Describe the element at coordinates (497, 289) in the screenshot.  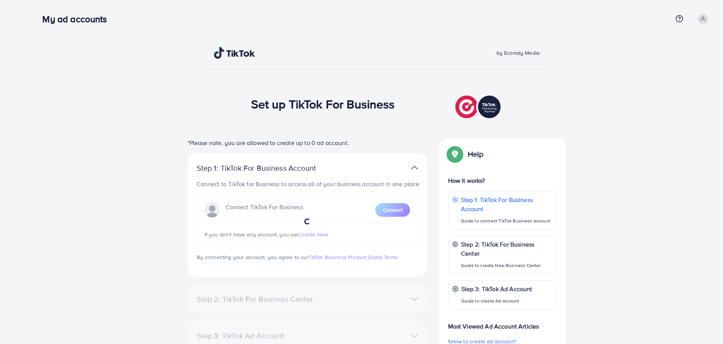
I see `p: Step 3: TikTok Ad Account` at that location.